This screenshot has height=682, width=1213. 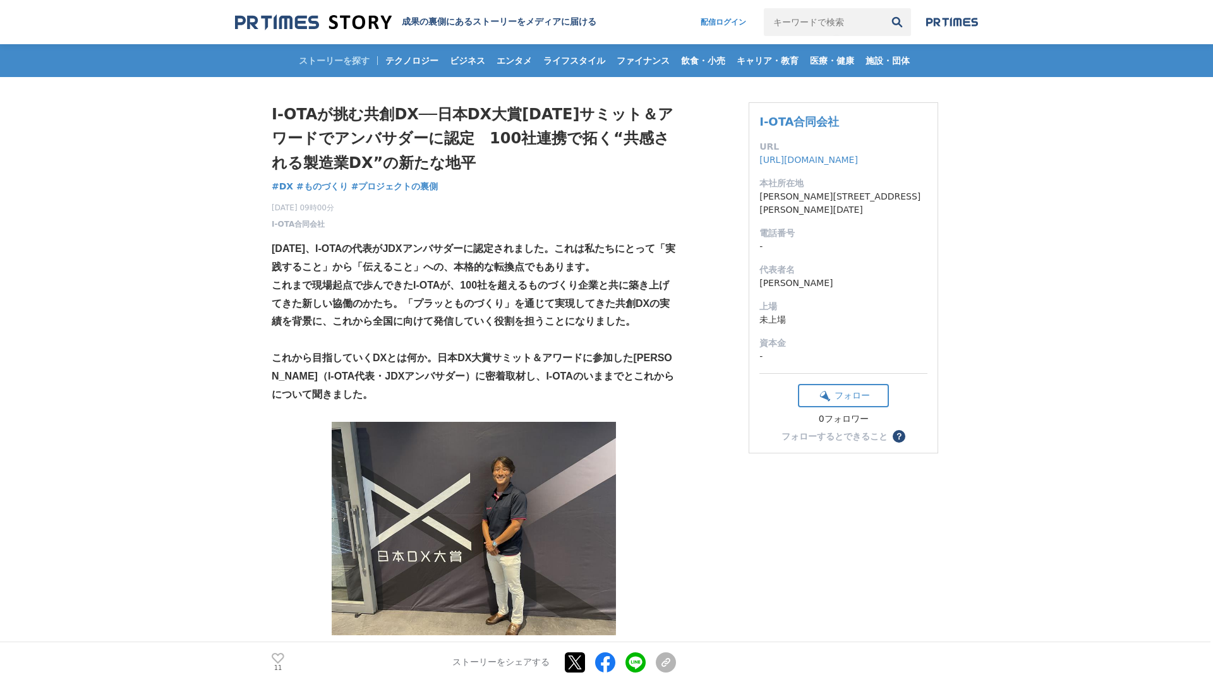 What do you see at coordinates (514, 61) in the screenshot?
I see `a: エンタメ` at bounding box center [514, 61].